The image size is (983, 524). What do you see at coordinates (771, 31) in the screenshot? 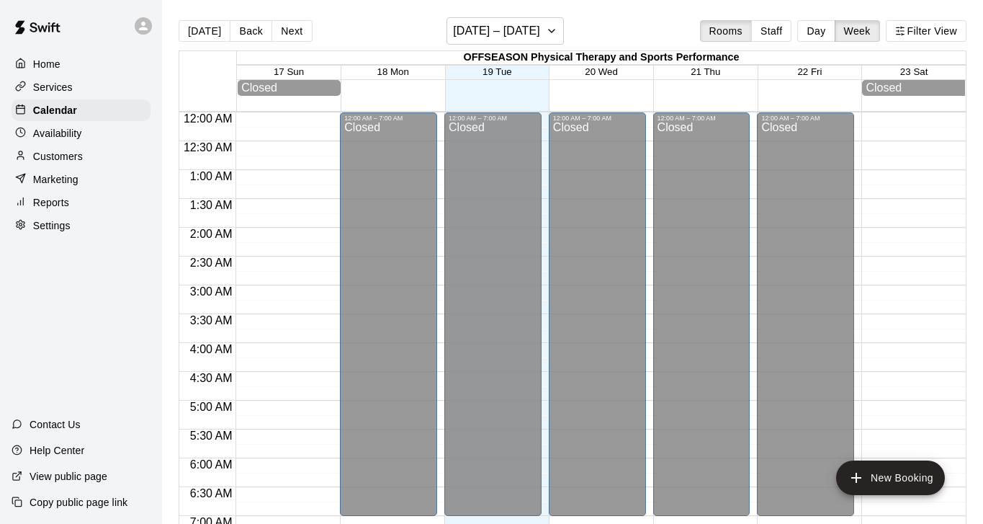
I see `button: Staff` at bounding box center [771, 31].